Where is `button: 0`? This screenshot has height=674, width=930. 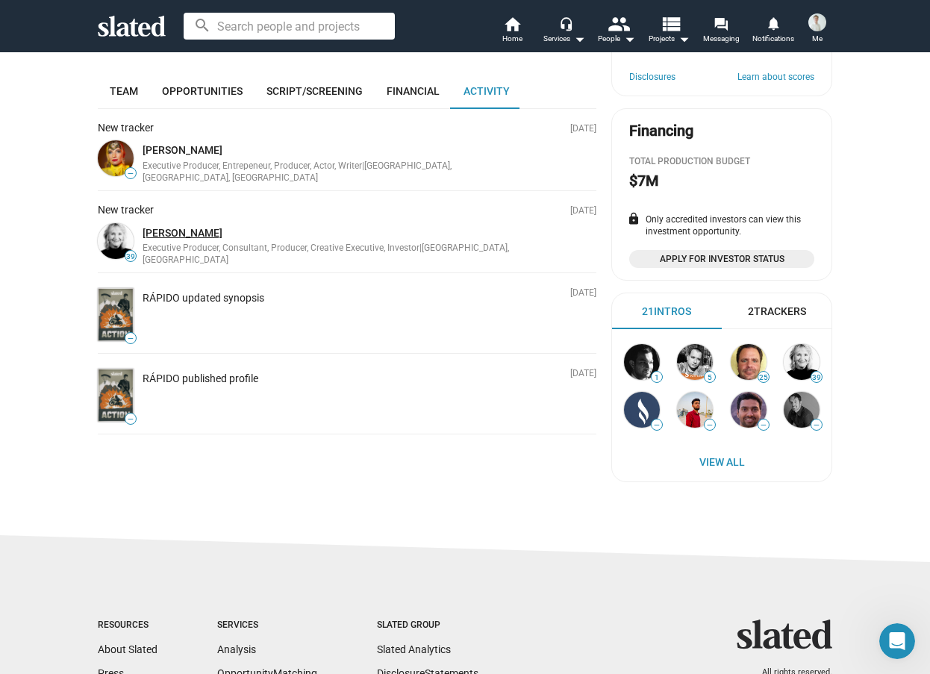 button: 0 is located at coordinates (48, 366).